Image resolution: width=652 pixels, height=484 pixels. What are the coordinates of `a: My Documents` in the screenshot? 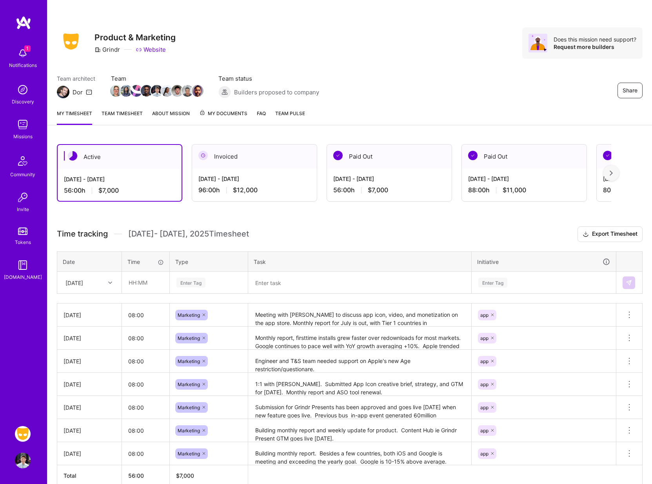 It's located at (223, 117).